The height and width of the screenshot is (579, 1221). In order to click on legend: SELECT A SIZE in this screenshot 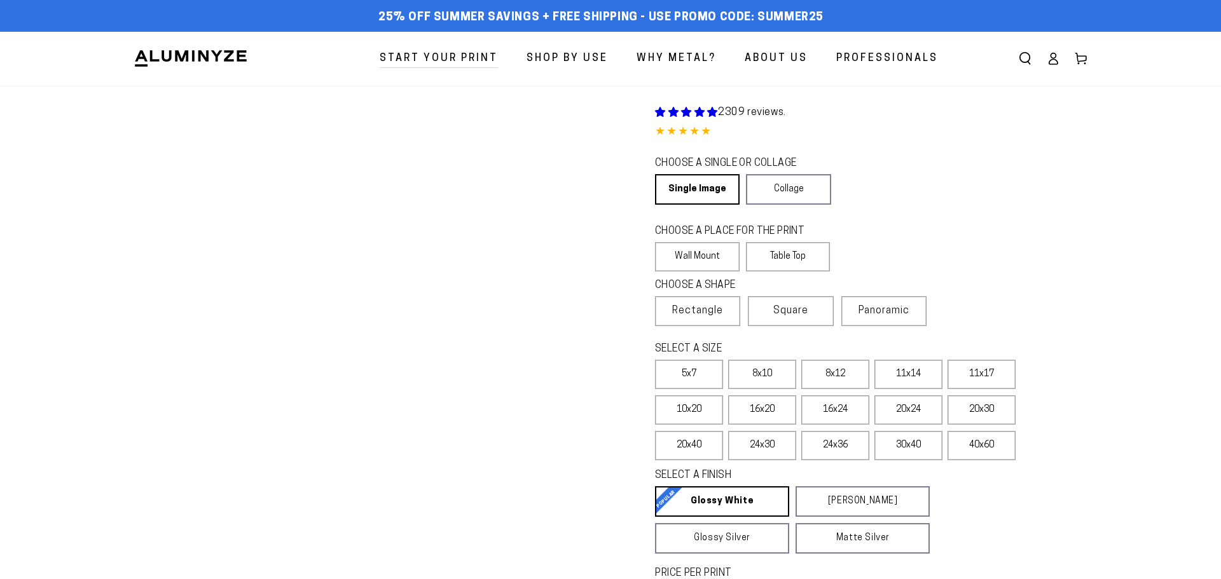, I will do `click(782, 349)`.